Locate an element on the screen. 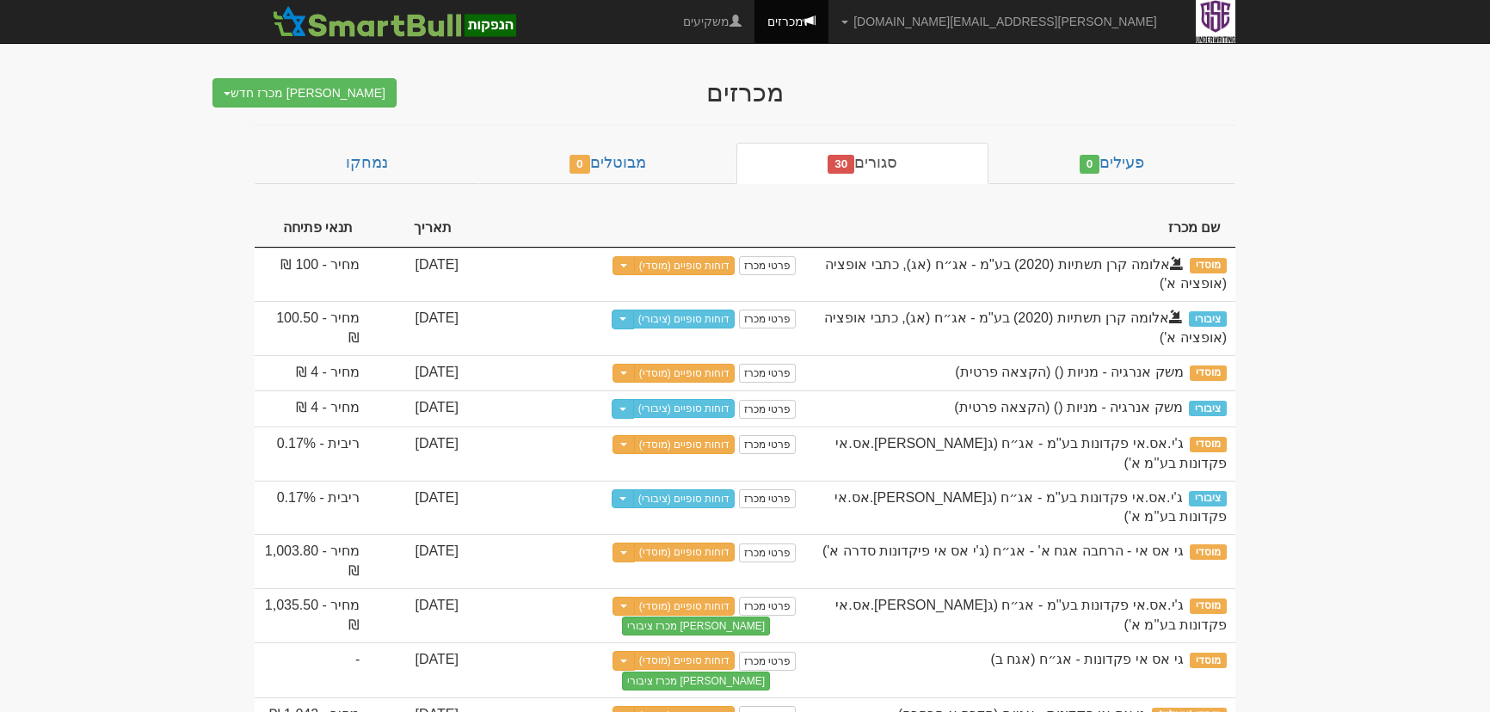  div: מכרזים is located at coordinates (745, 92).